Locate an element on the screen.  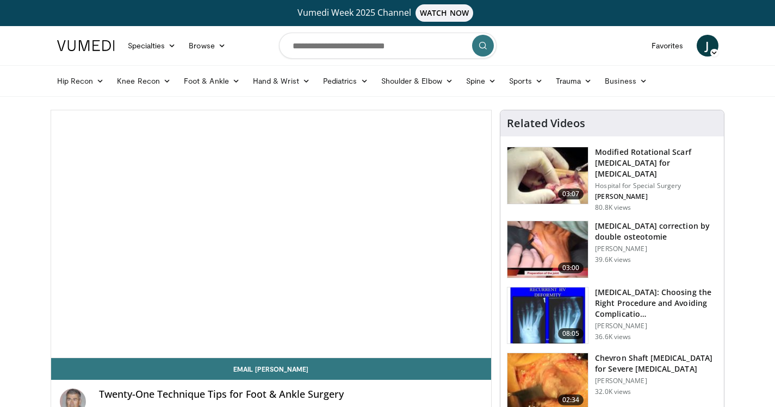
span: 03:00 is located at coordinates (571, 268).